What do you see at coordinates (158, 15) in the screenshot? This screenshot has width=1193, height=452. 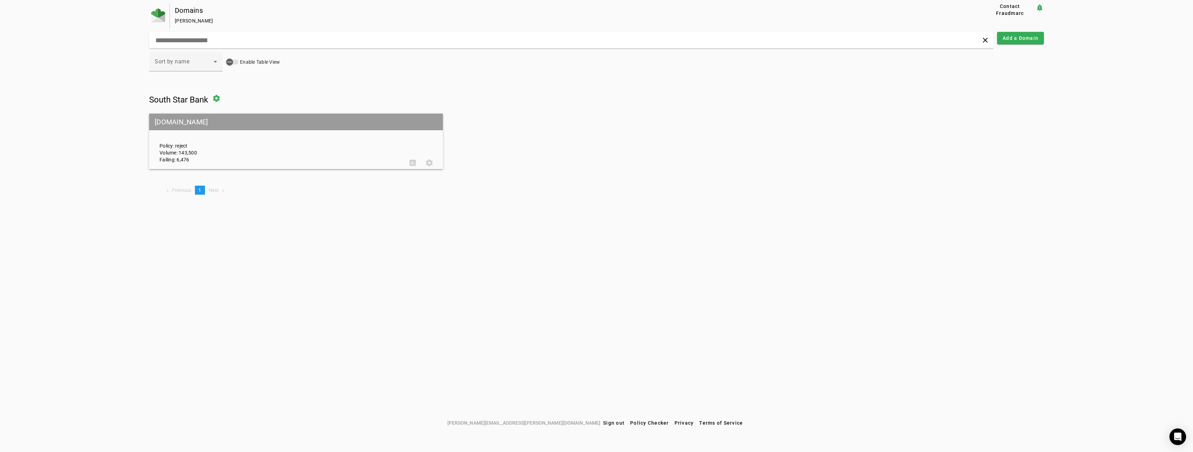 I see `img: Fraudmarc Logo` at bounding box center [158, 15].